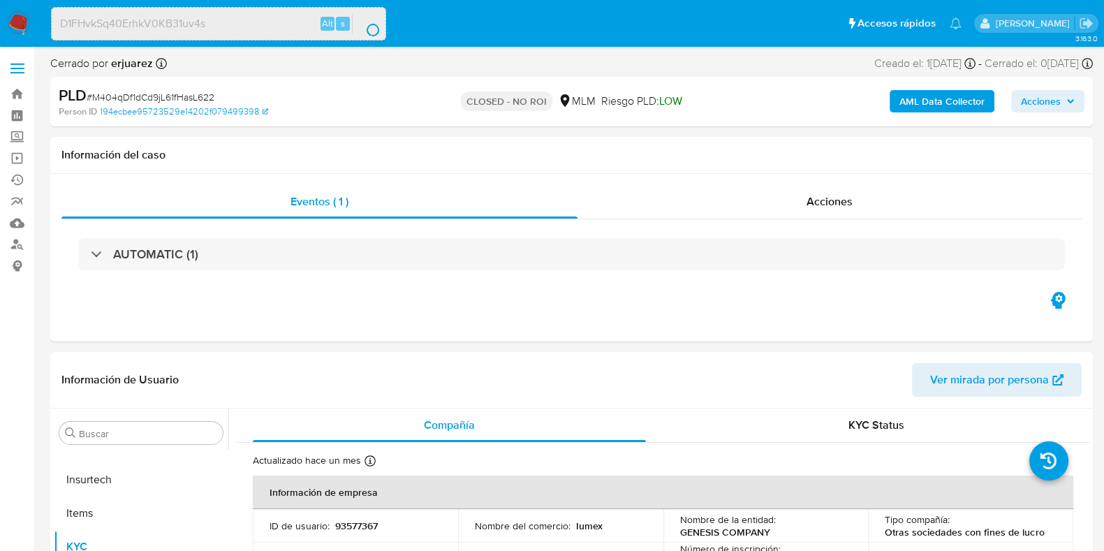 This screenshot has height=551, width=1104. Describe the element at coordinates (989, 380) in the screenshot. I see `span: Ver mirada por persona` at that location.